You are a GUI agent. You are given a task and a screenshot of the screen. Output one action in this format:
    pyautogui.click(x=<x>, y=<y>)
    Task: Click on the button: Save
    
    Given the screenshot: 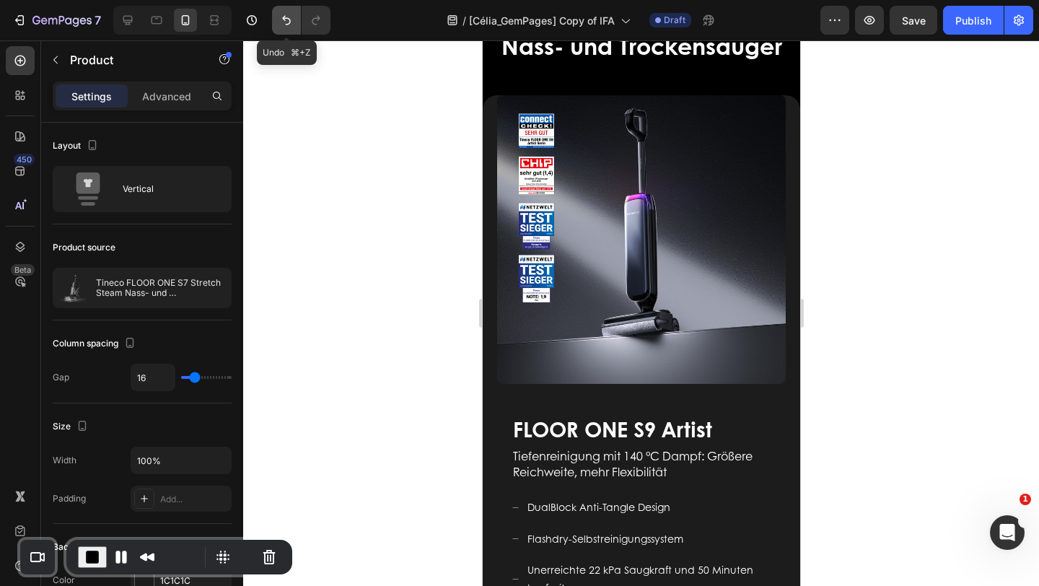 What is the action you would take?
    pyautogui.click(x=914, y=20)
    